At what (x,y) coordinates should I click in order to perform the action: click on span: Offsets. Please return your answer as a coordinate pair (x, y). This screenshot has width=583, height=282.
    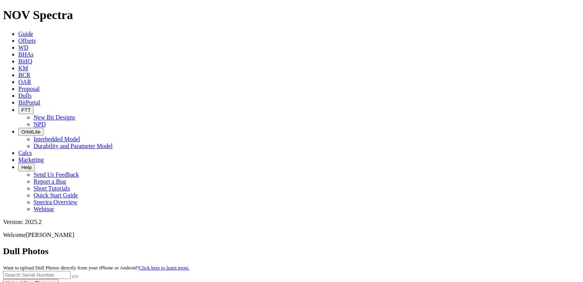
    Looking at the image, I should click on (27, 40).